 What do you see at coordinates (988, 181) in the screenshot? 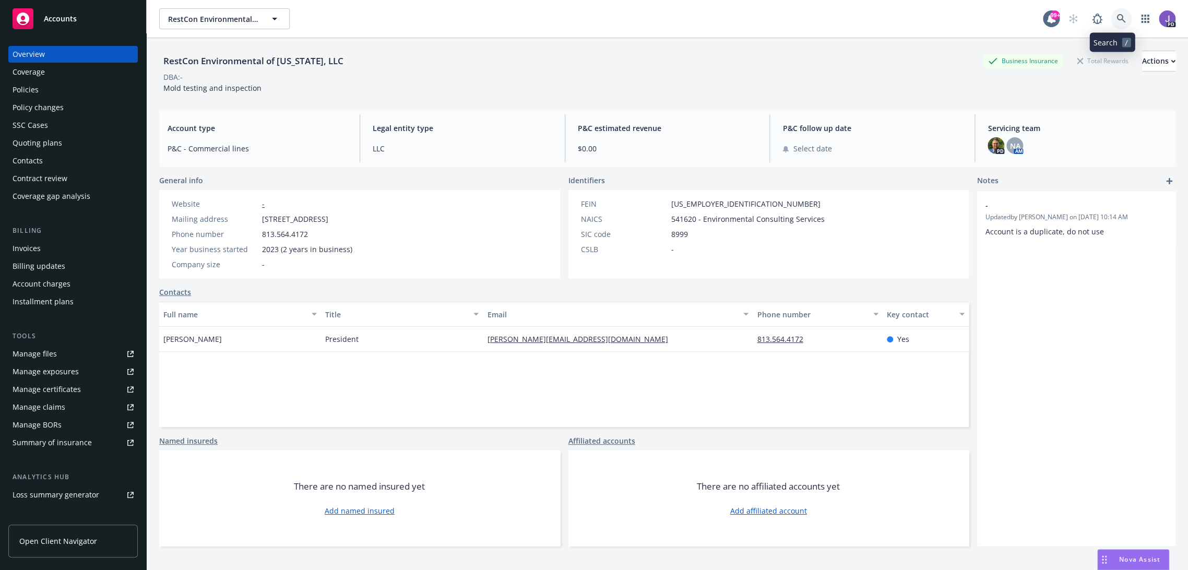
I see `span: Notes` at bounding box center [988, 181].